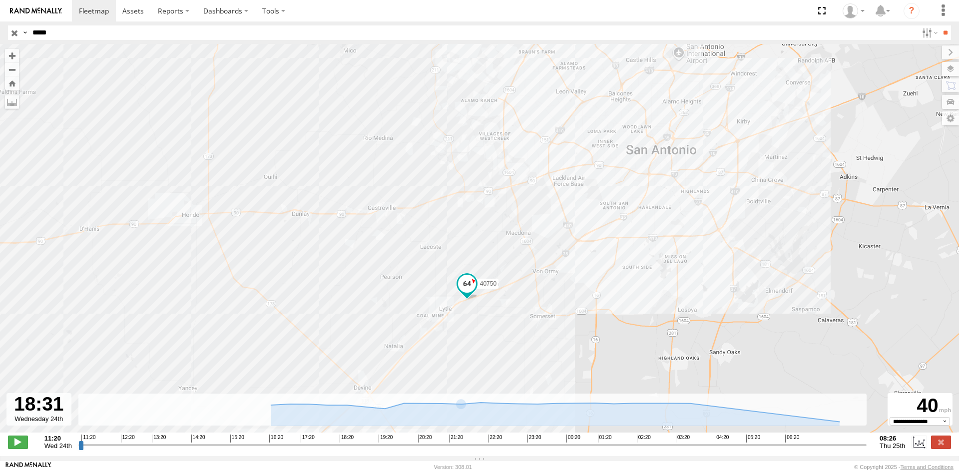 The height and width of the screenshot is (472, 959). Describe the element at coordinates (18, 442) in the screenshot. I see `label: Play/Stop` at that location.